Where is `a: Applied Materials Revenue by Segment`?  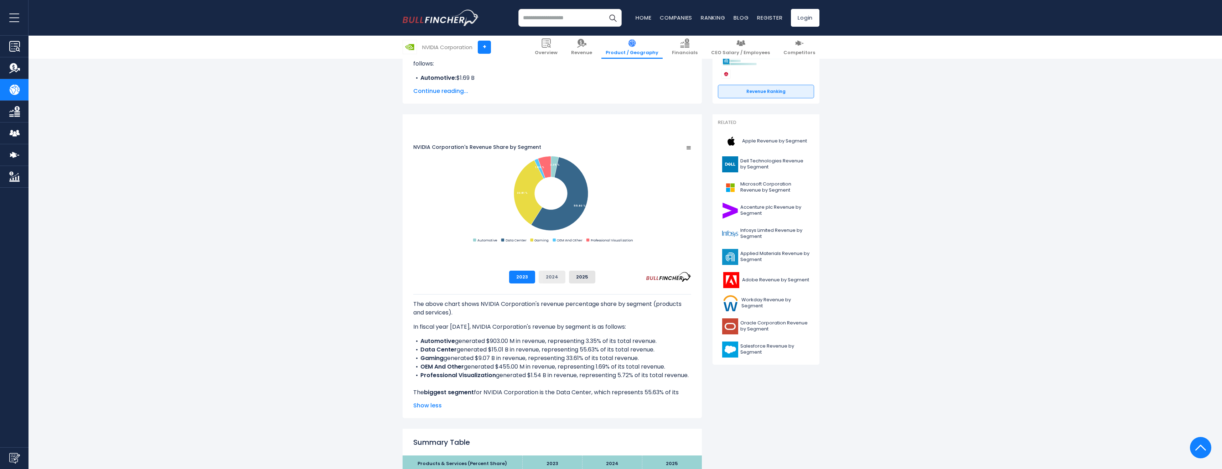 a: Applied Materials Revenue by Segment is located at coordinates (766, 257).